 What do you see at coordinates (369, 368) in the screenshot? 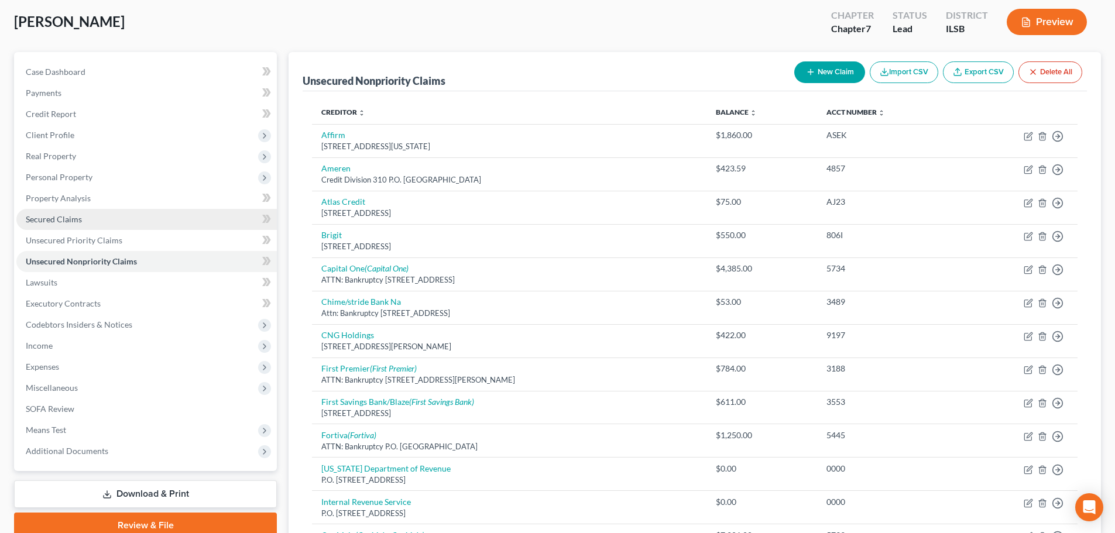
I see `a: First Premier(First Premier)` at bounding box center [369, 368].